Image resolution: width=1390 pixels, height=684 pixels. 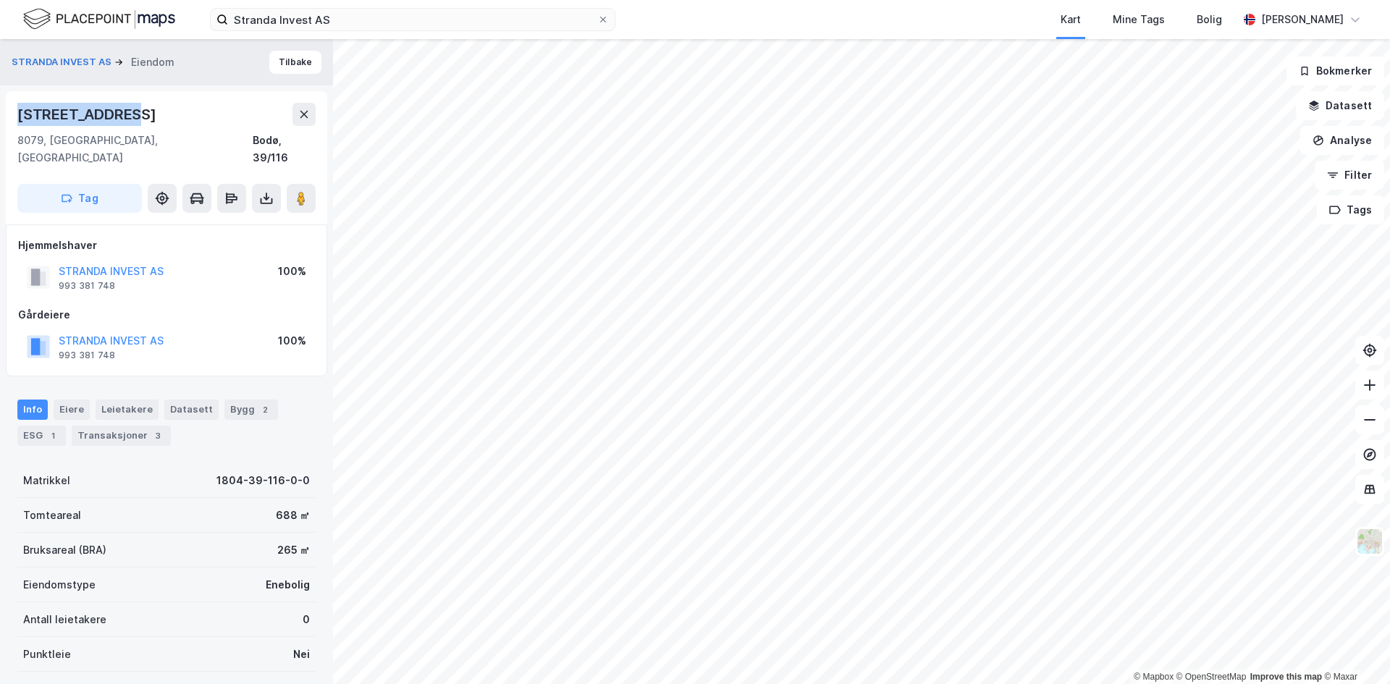 What do you see at coordinates (1209, 20) in the screenshot?
I see `div: Bolig` at bounding box center [1209, 20].